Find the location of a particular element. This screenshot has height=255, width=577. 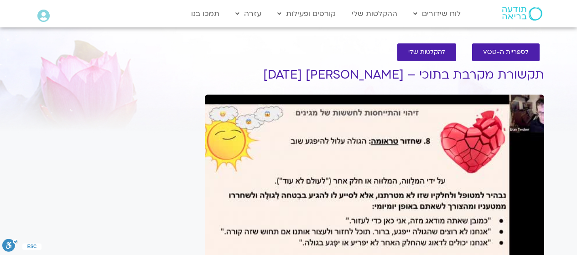

span: לספריית ה-VOD is located at coordinates (506, 52).